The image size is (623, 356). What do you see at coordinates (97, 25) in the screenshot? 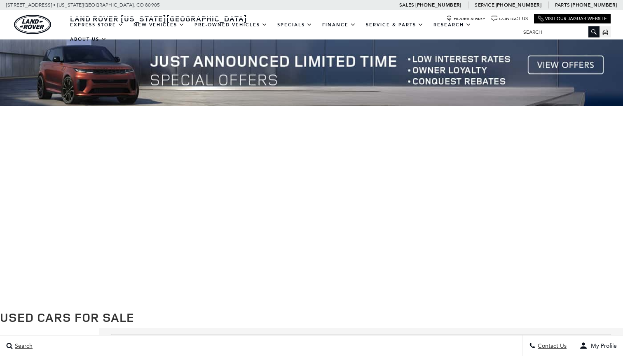
I see `a: EXPRESS STORE` at bounding box center [97, 25].